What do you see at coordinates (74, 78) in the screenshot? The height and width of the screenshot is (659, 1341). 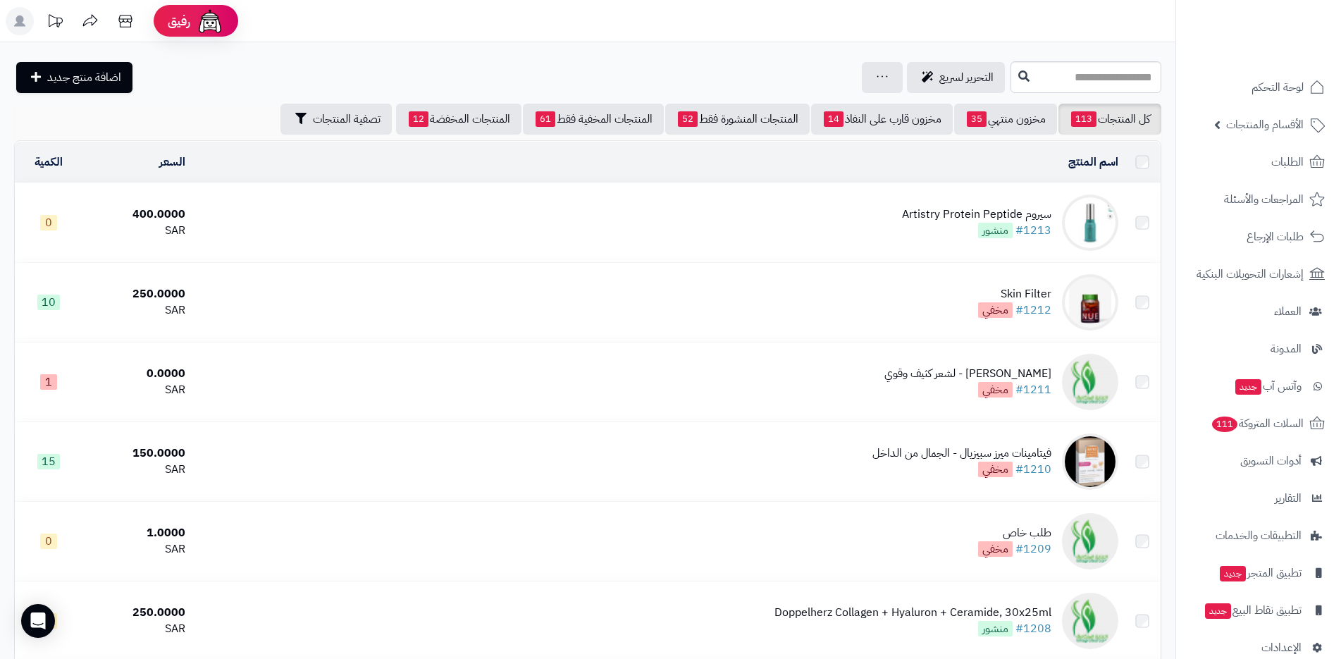 I see `a: اضافة منتج جديد` at bounding box center [74, 78].